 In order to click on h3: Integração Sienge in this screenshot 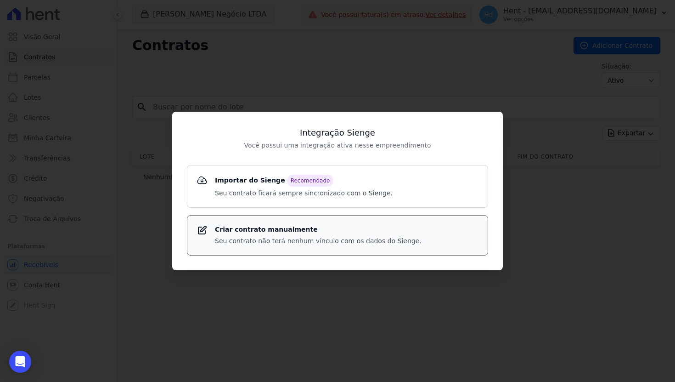, I will do `click(338, 132)`.